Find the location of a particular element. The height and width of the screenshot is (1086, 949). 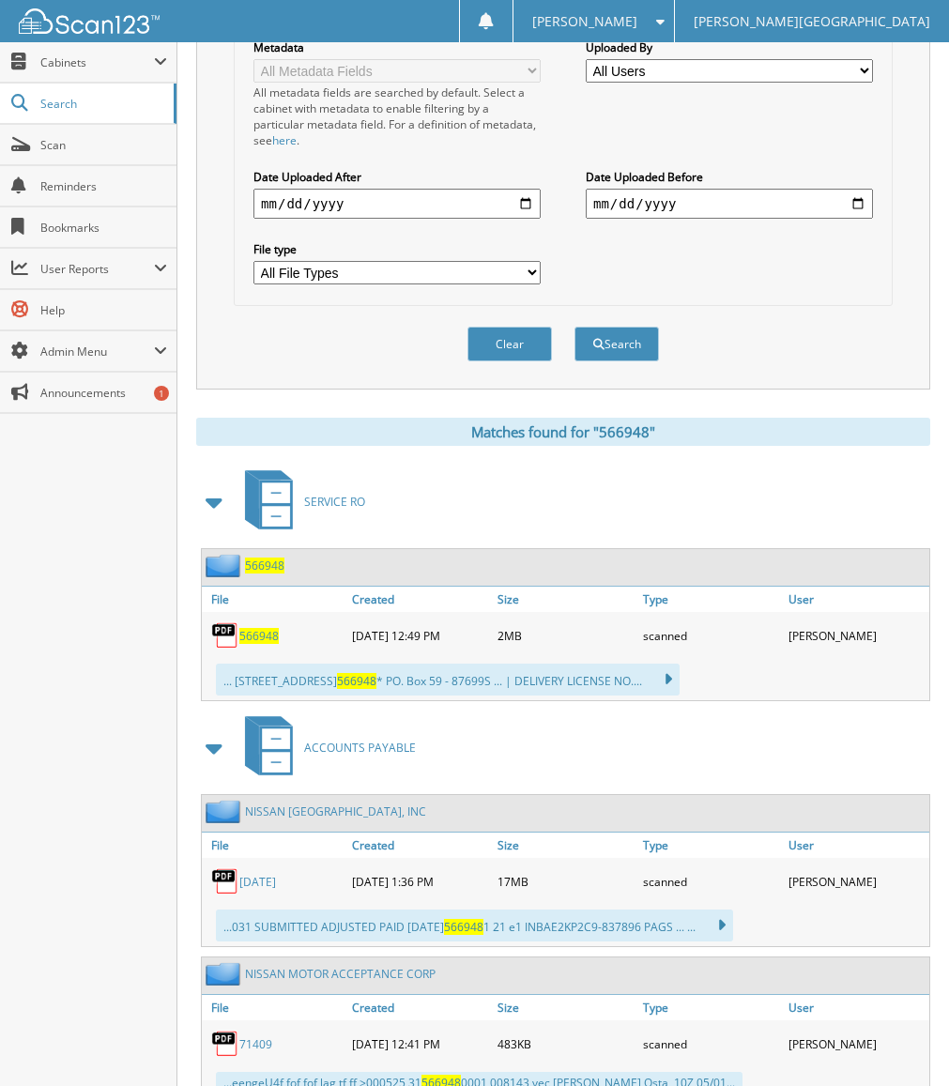

span: Scan is located at coordinates (103, 145).